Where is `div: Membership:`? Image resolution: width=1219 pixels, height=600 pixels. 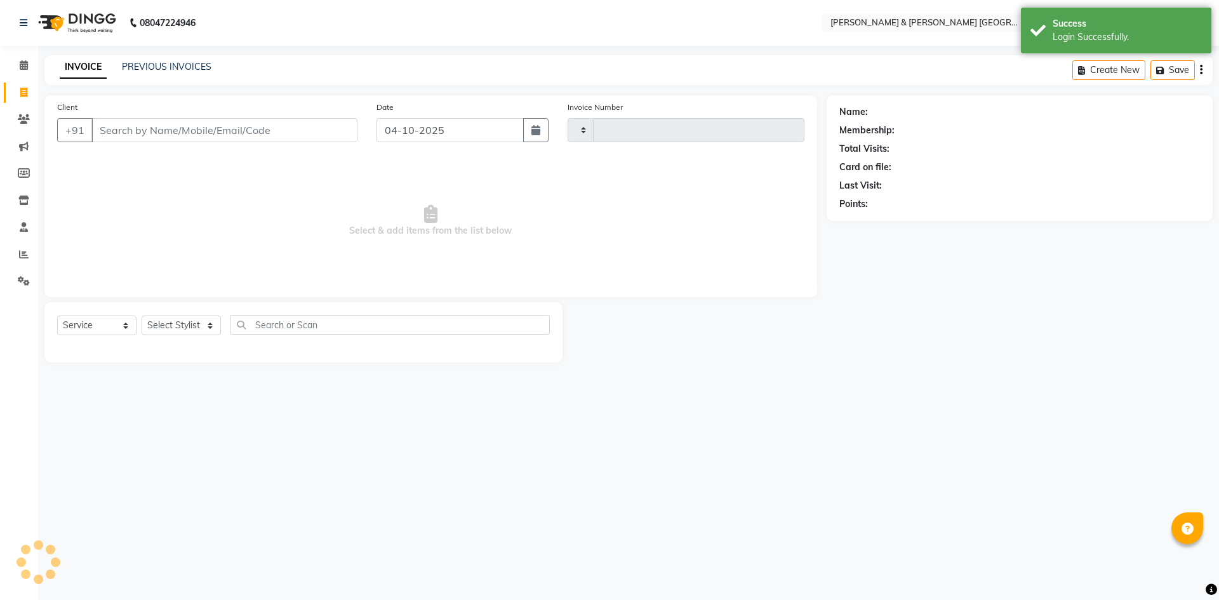 div: Membership: is located at coordinates (867, 130).